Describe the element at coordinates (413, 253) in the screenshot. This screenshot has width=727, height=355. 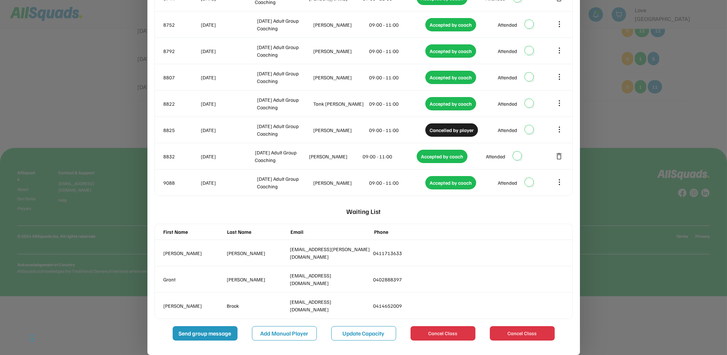
I see `div: 0411713633` at that location.